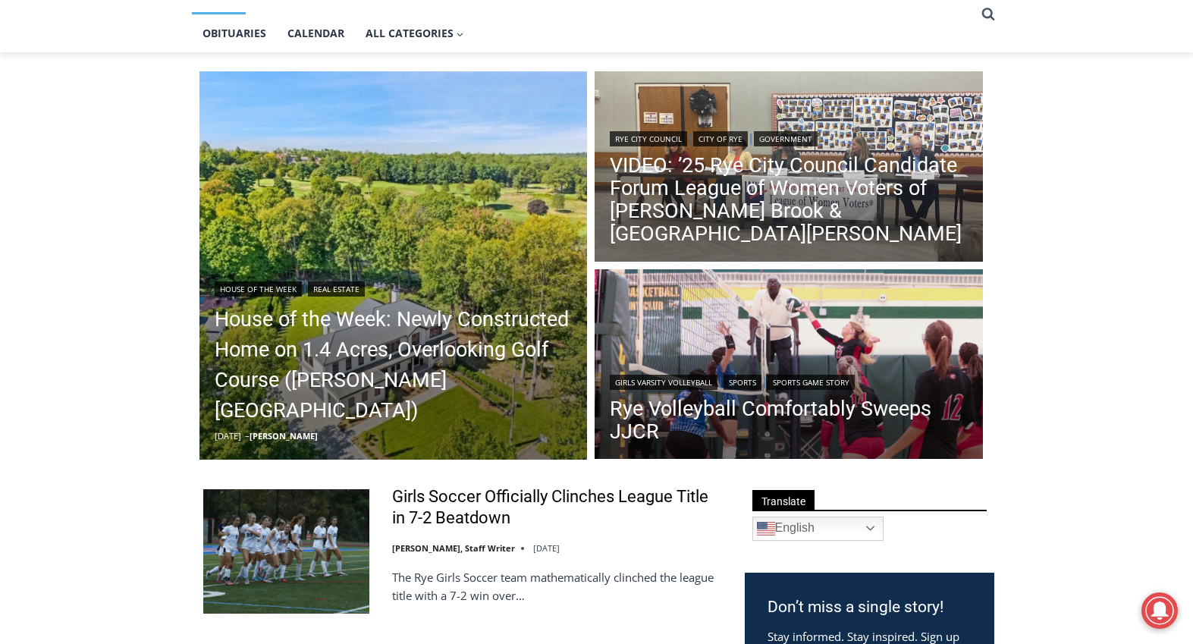 This screenshot has width=1193, height=644. I want to click on a: Read More VIDEO: ’25 Rye City Council Candidate Forum League of Women Voters of Rye, Rye Brook & ..., so click(789, 168).